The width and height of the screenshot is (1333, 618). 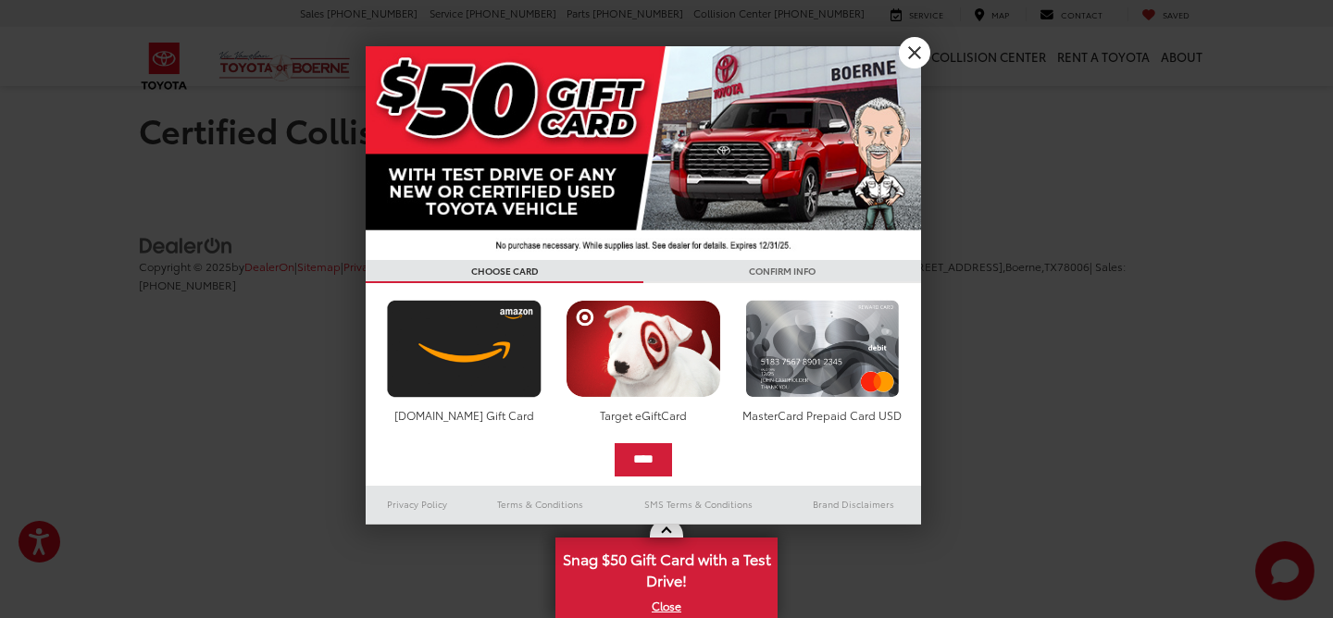 I want to click on a: Terms & Conditions, so click(x=540, y=505).